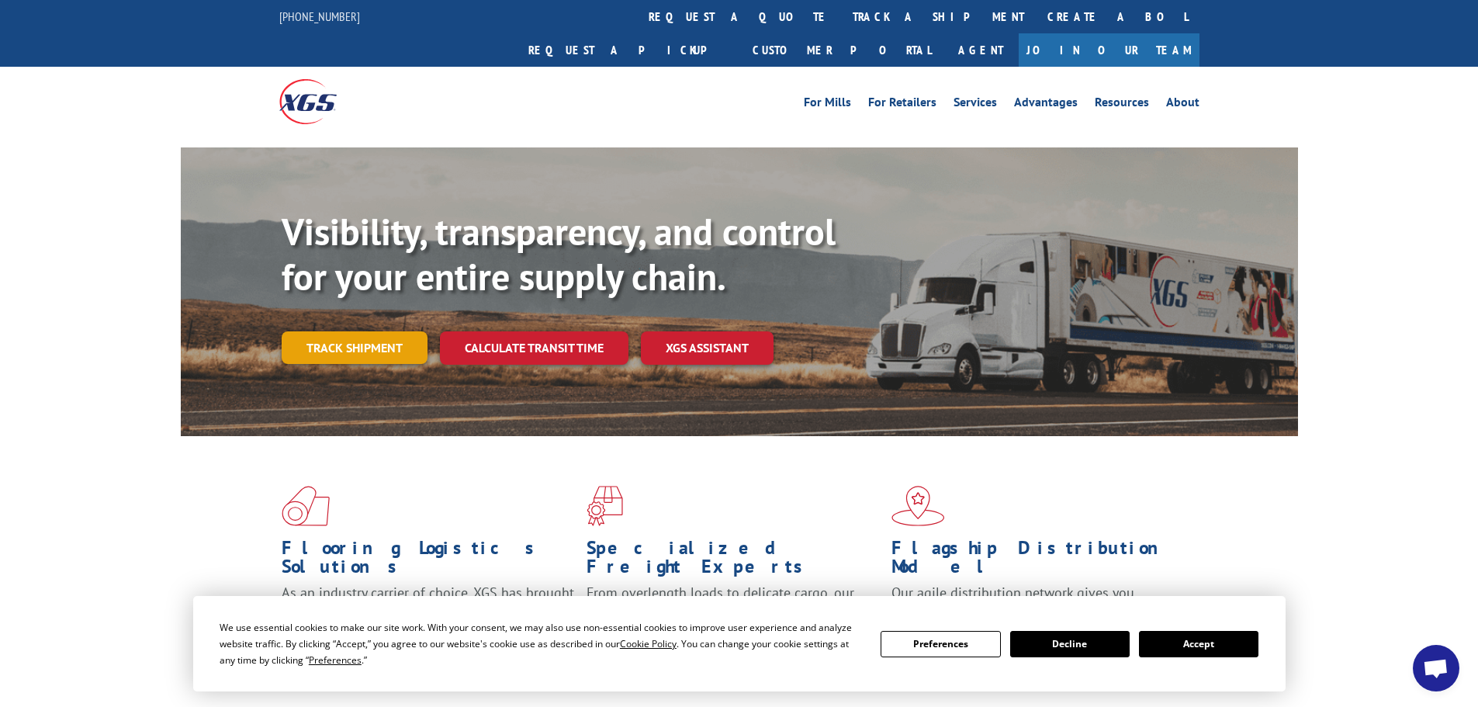 Image resolution: width=1478 pixels, height=707 pixels. I want to click on div: Open chat, so click(1436, 668).